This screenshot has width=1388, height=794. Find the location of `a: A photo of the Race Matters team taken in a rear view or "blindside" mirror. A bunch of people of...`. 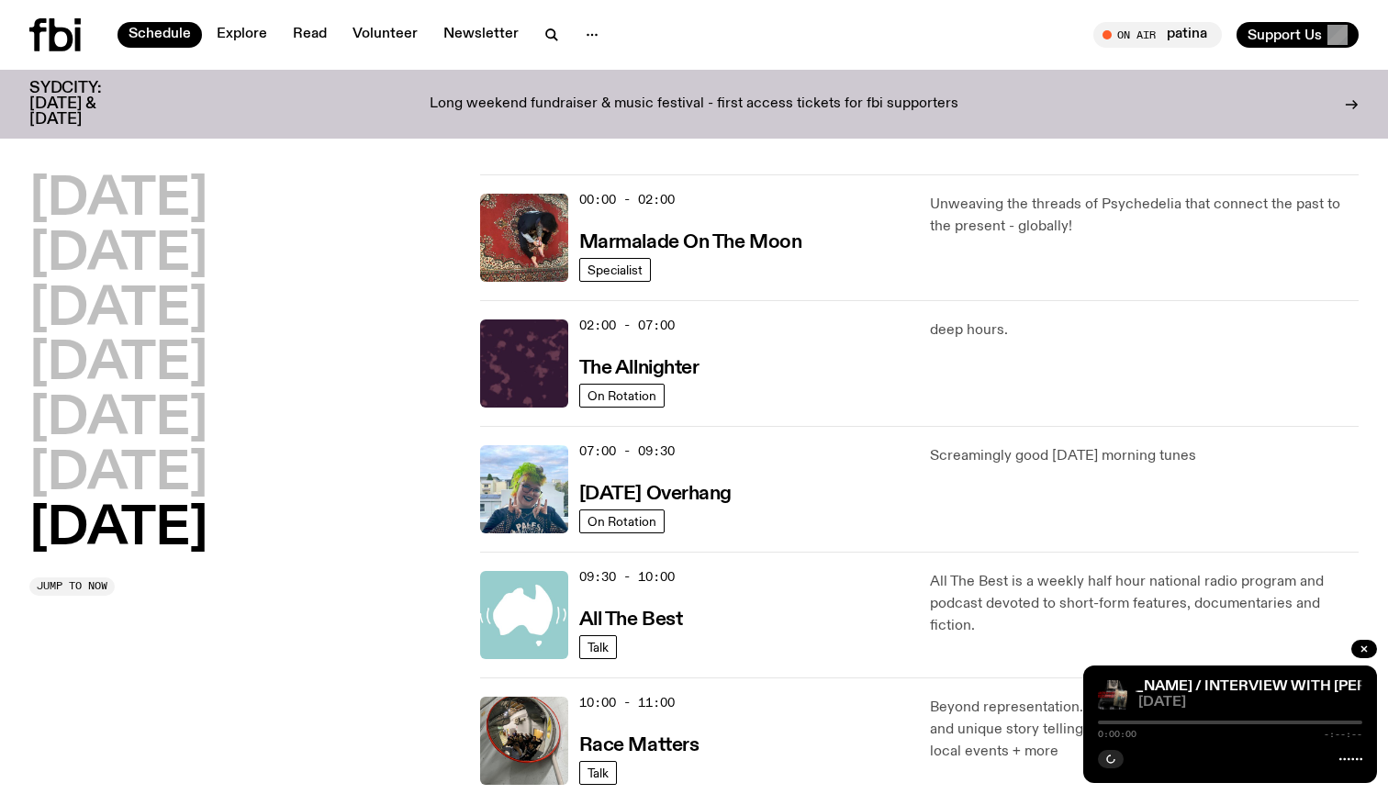

a: A photo of the Race Matters team taken in a rear view or "blindside" mirror. A bunch of people of... is located at coordinates (524, 741).